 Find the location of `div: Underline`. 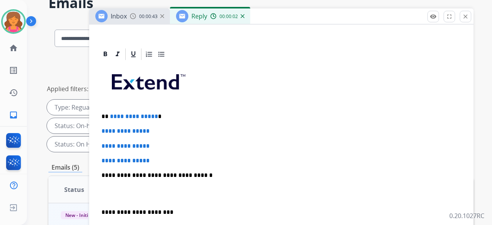

div: Underline is located at coordinates (133, 54).